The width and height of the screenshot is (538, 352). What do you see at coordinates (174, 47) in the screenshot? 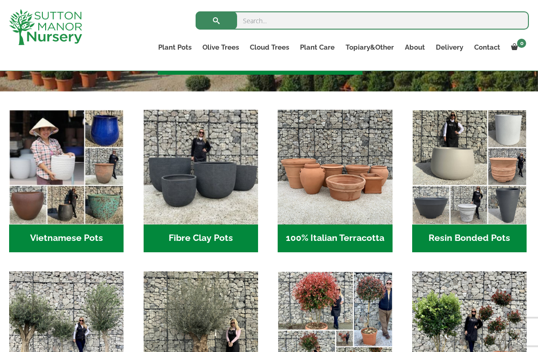
I see `a: Plant Pots` at bounding box center [174, 47].